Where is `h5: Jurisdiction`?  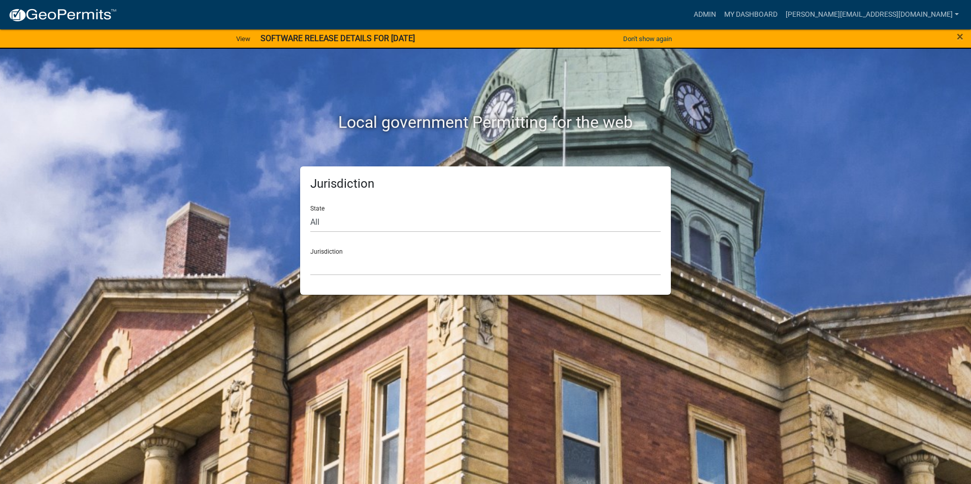 h5: Jurisdiction is located at coordinates (485, 184).